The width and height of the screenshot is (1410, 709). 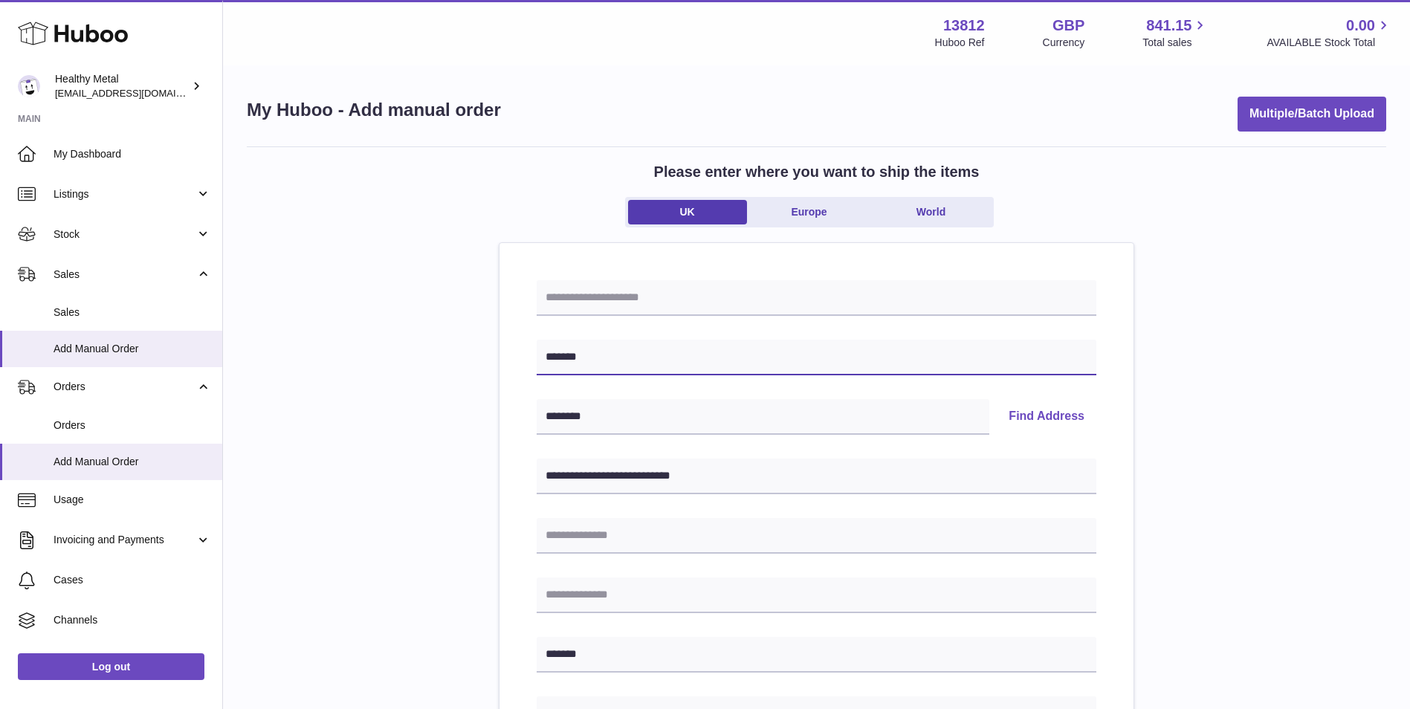 I want to click on span: Listings, so click(x=124, y=194).